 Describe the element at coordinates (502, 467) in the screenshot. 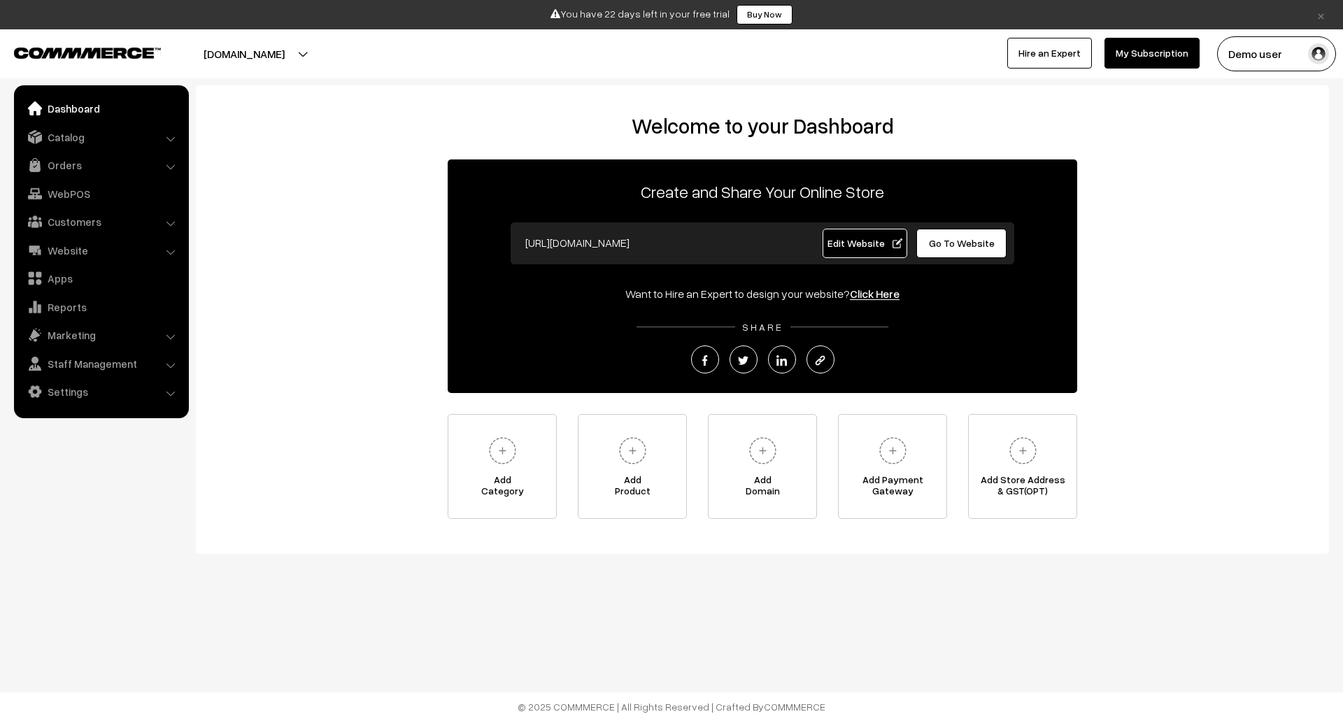

I see `a: AddCategory` at that location.